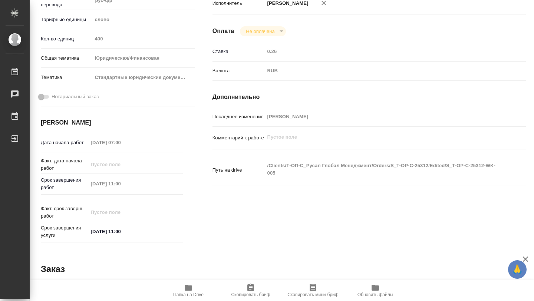 The width and height of the screenshot is (534, 301). Describe the element at coordinates (143, 78) in the screenshot. I see `div: Стандартные юридические документы, договоры, уставы` at that location.